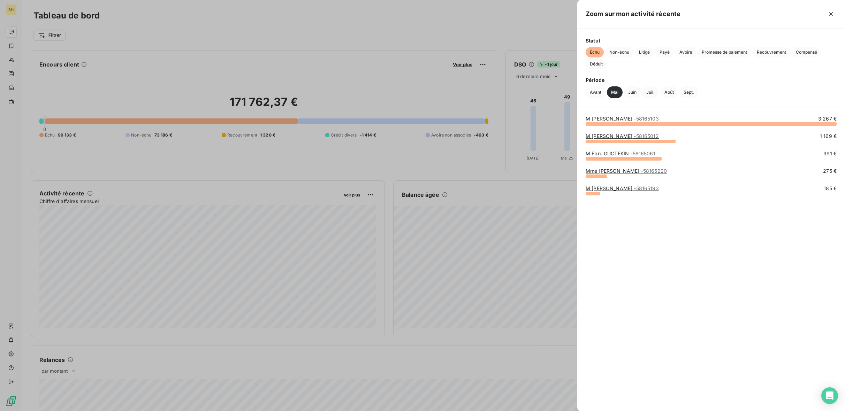 Image resolution: width=845 pixels, height=411 pixels. I want to click on span: 1 169 €, so click(829, 136).